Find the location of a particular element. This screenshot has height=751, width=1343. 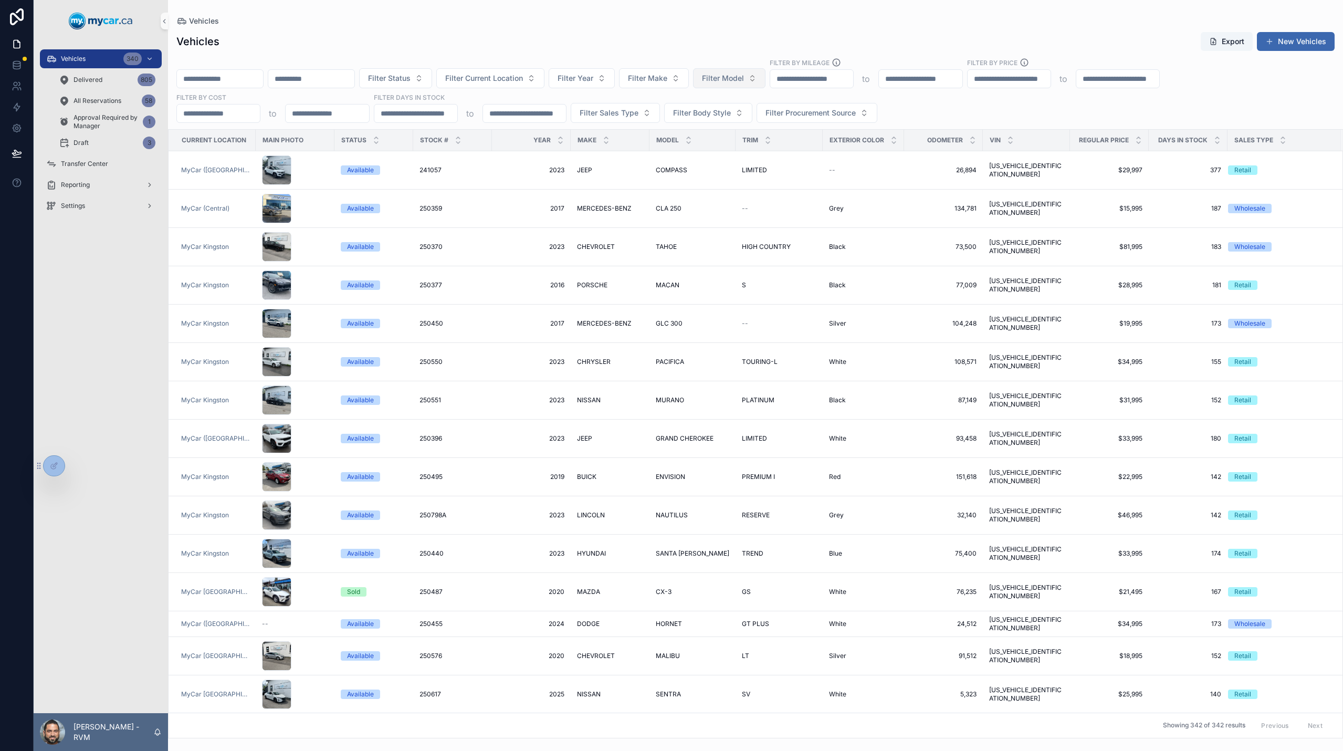

span: Settings is located at coordinates (73, 206).